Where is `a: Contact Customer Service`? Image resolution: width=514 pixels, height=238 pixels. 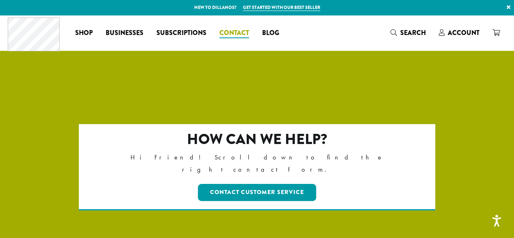
a: Contact Customer Service is located at coordinates (257, 192).